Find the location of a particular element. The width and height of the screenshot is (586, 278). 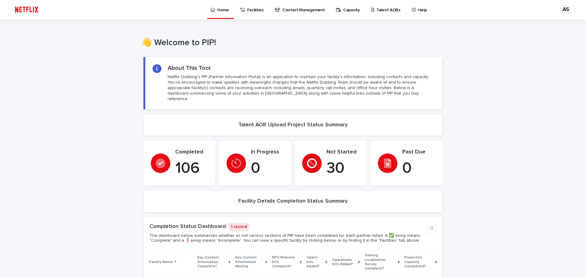

div: AS is located at coordinates (566, 10).